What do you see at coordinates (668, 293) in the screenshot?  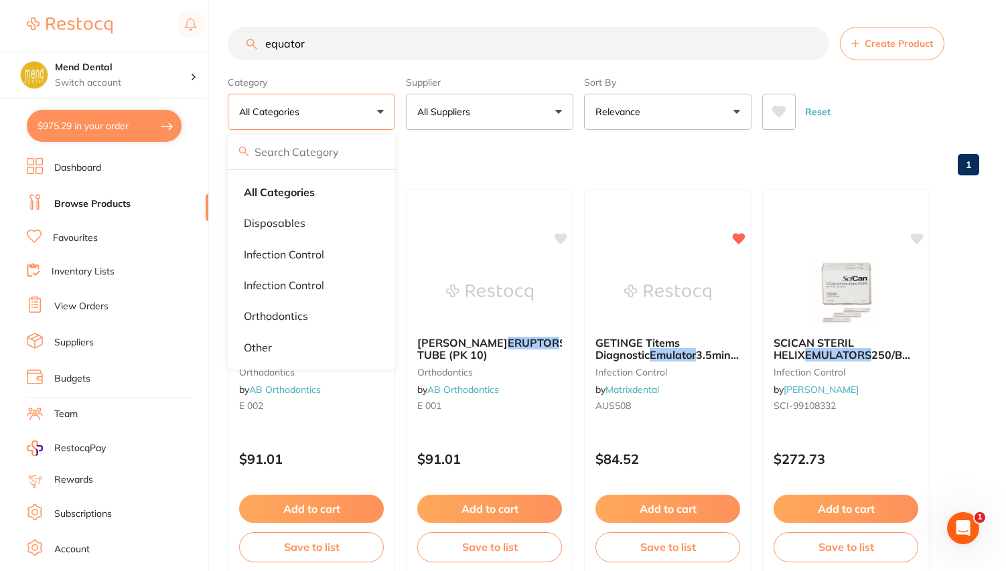 I see `img: GETINGE Titems Diagnostic Emulator 3.5min 134°C Class 6 (250)` at bounding box center [668, 293].